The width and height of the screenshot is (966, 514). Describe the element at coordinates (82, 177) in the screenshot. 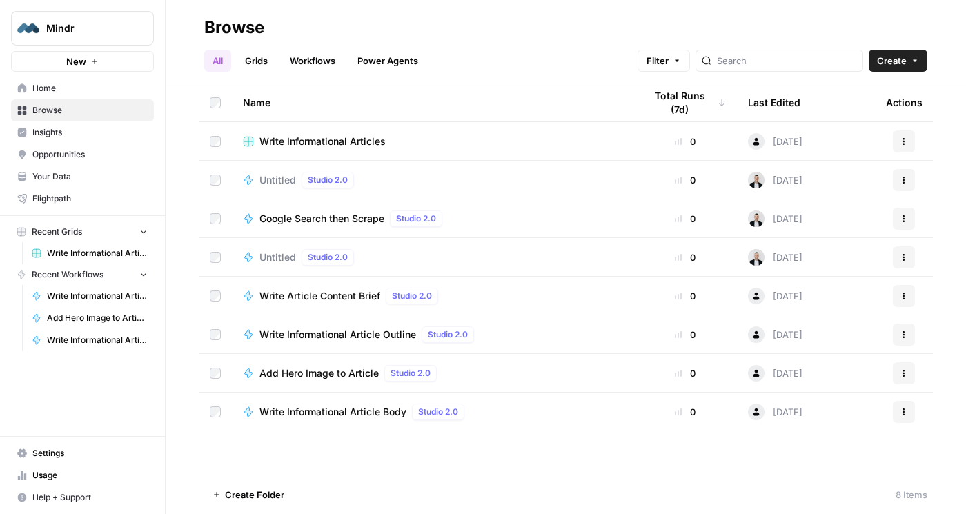

I see `a: Your Data` at that location.